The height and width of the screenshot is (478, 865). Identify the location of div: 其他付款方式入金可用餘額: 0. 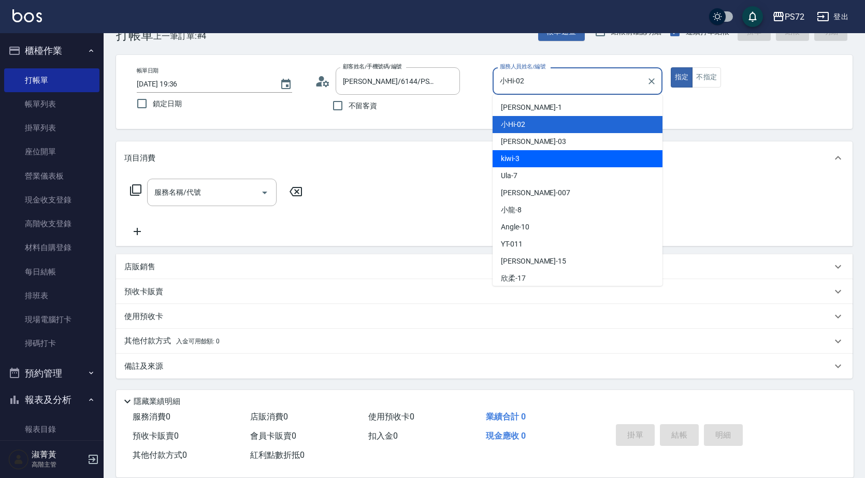
(485, 342).